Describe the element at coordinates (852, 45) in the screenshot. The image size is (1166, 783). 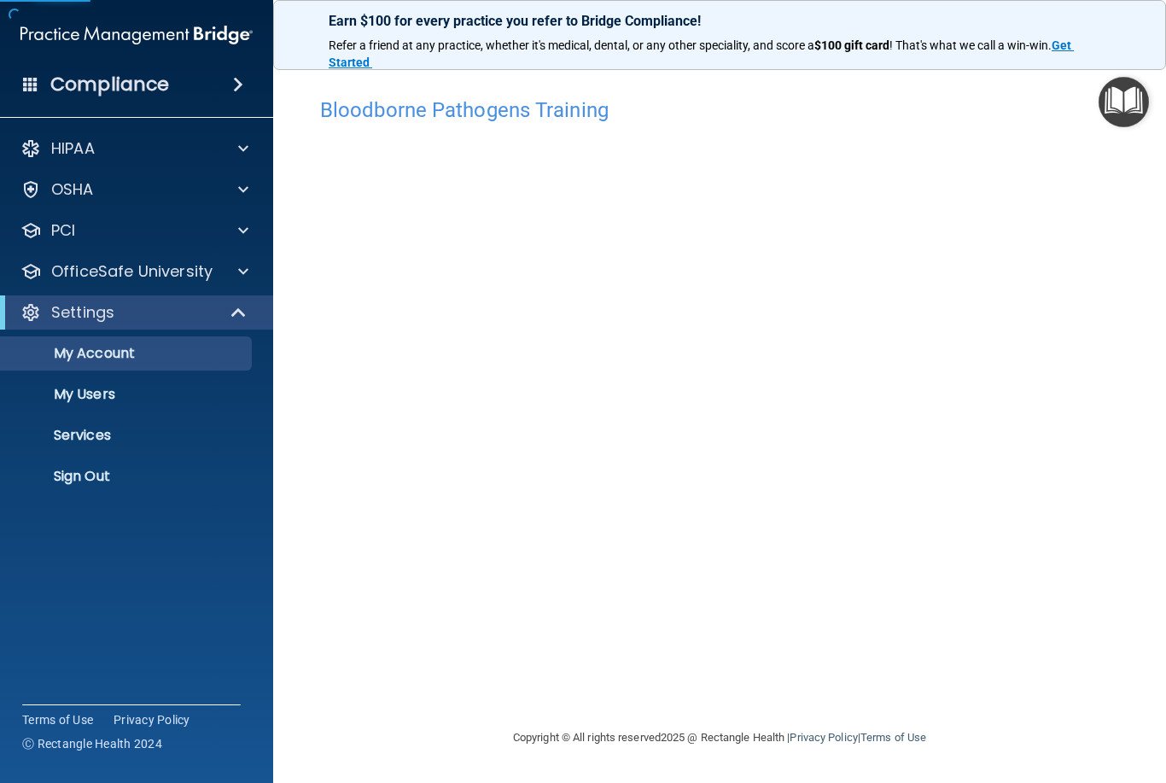
I see `strong: $100 gift card` at that location.